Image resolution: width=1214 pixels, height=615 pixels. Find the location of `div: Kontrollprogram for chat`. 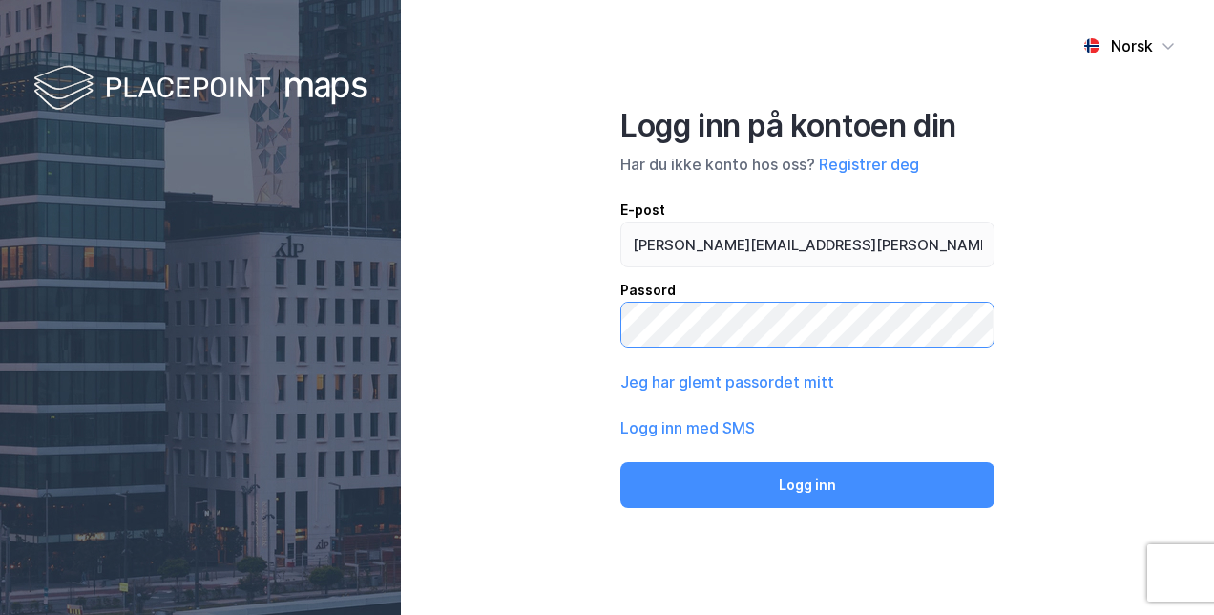

div: Kontrollprogram for chat is located at coordinates (1166, 569).